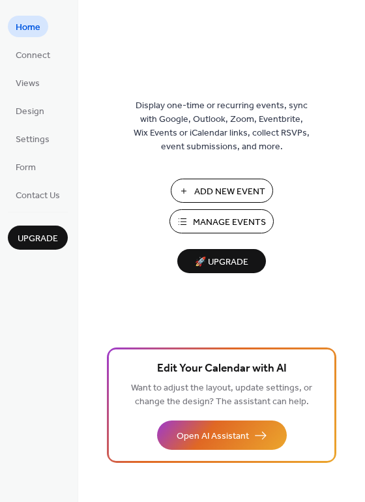  Describe the element at coordinates (33, 138) in the screenshot. I see `a: Settings` at that location.